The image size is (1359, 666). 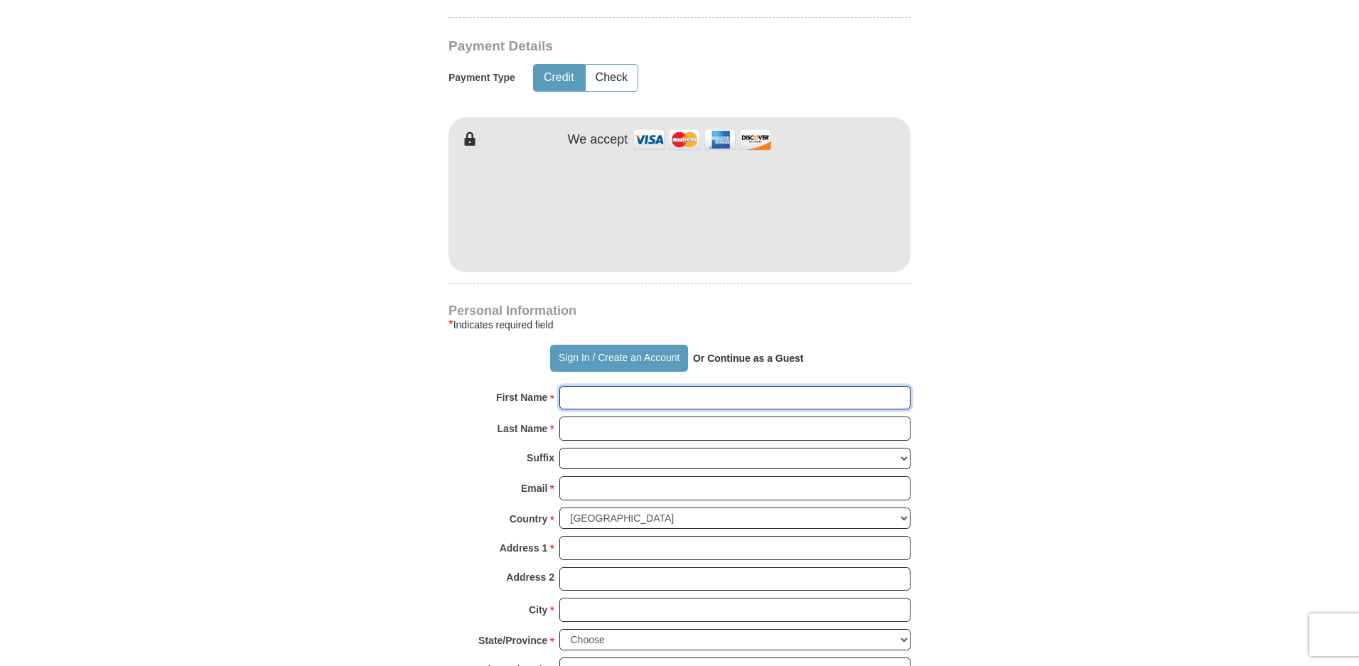 I want to click on strong: Suffix, so click(x=540, y=458).